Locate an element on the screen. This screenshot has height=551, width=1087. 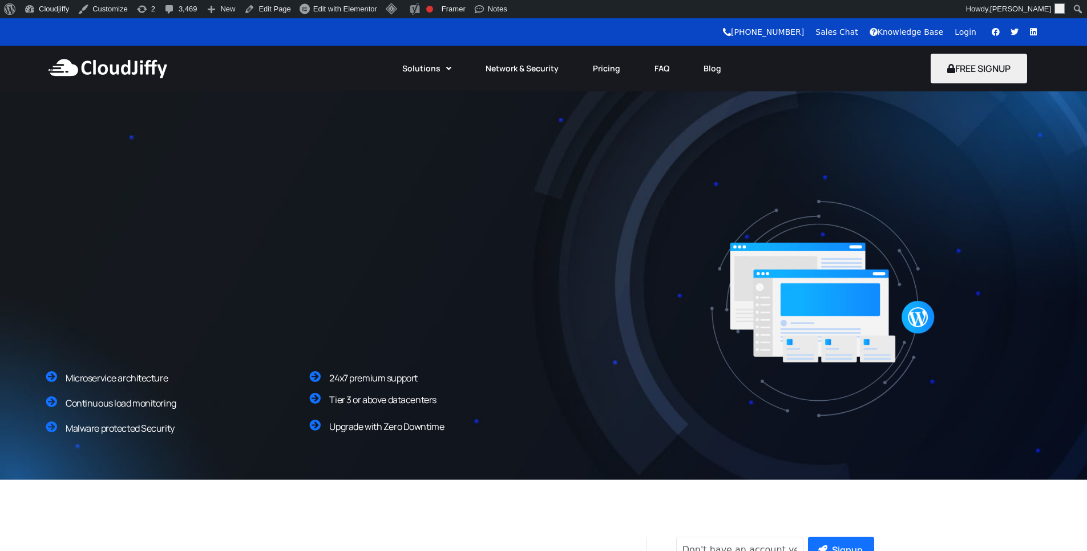
a: Knowledge Base is located at coordinates (907, 32).